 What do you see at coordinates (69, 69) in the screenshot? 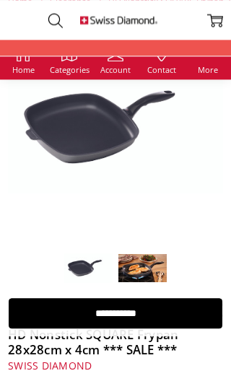
I see `span: Categories` at bounding box center [69, 69].